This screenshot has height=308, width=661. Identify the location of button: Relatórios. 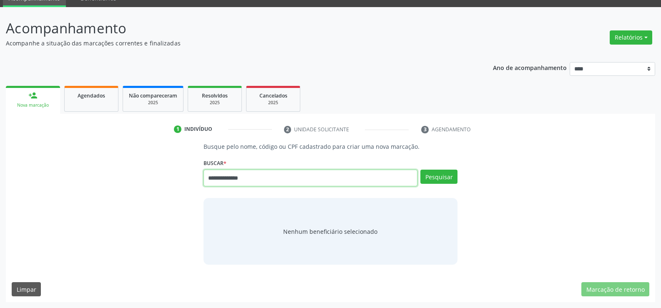
(631, 38).